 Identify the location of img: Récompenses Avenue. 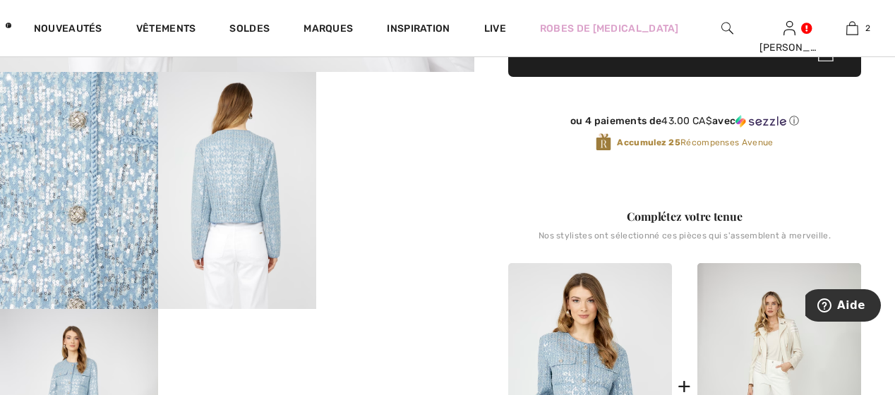
(604, 142).